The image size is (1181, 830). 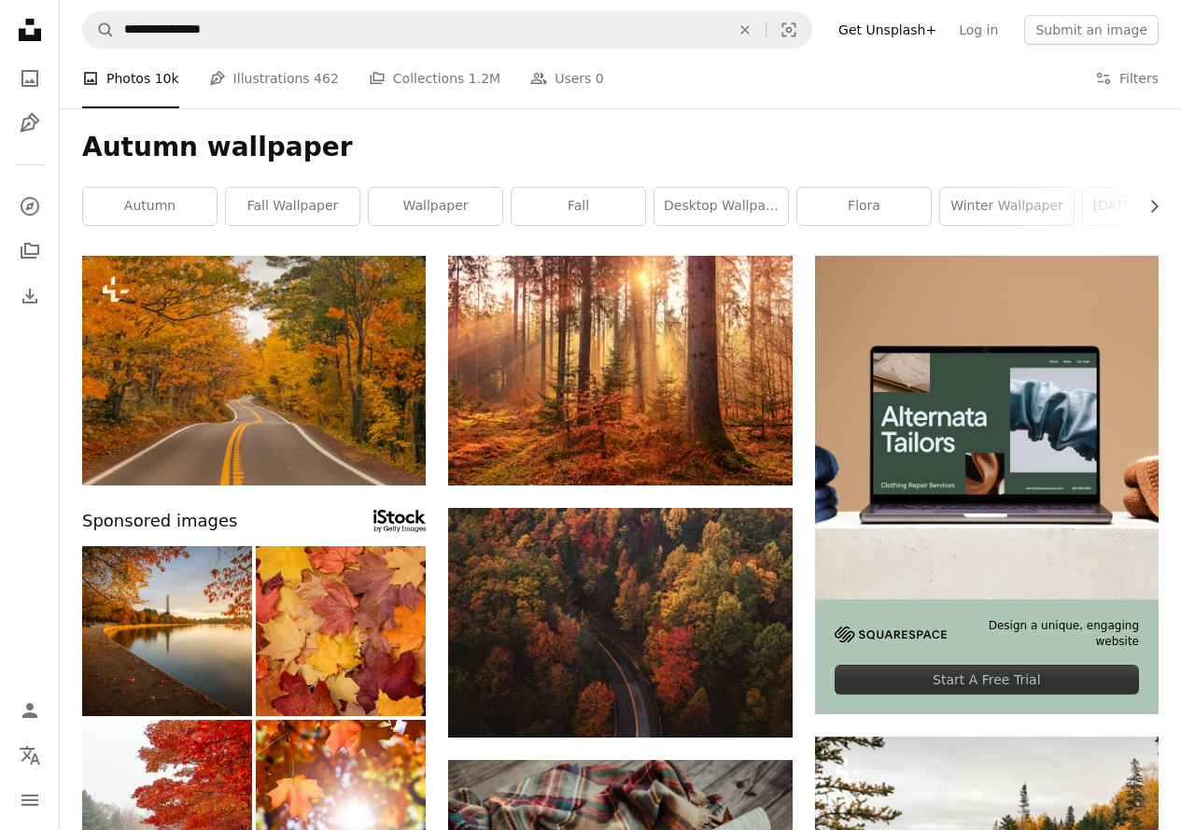 I want to click on span: 0, so click(x=599, y=78).